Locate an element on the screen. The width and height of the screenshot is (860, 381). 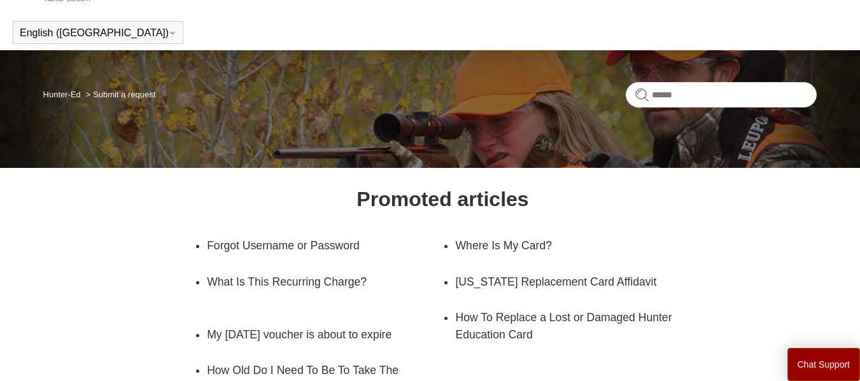
a: Forgot Username or Password is located at coordinates (315, 246).